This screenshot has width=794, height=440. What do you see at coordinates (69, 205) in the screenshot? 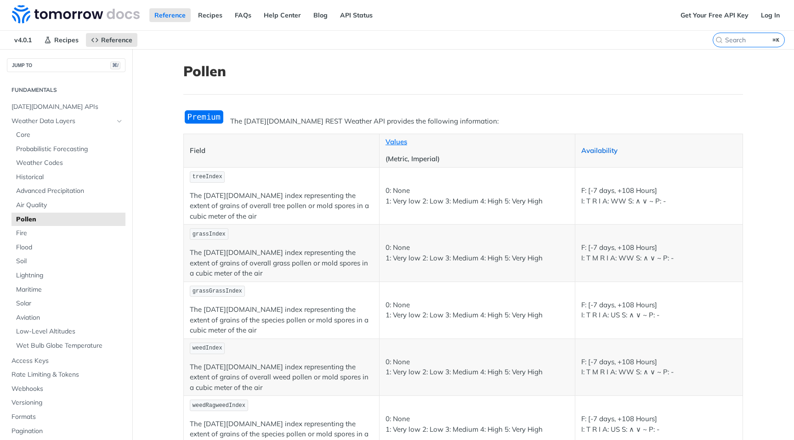
I see `span: Air Quality` at bounding box center [69, 205].